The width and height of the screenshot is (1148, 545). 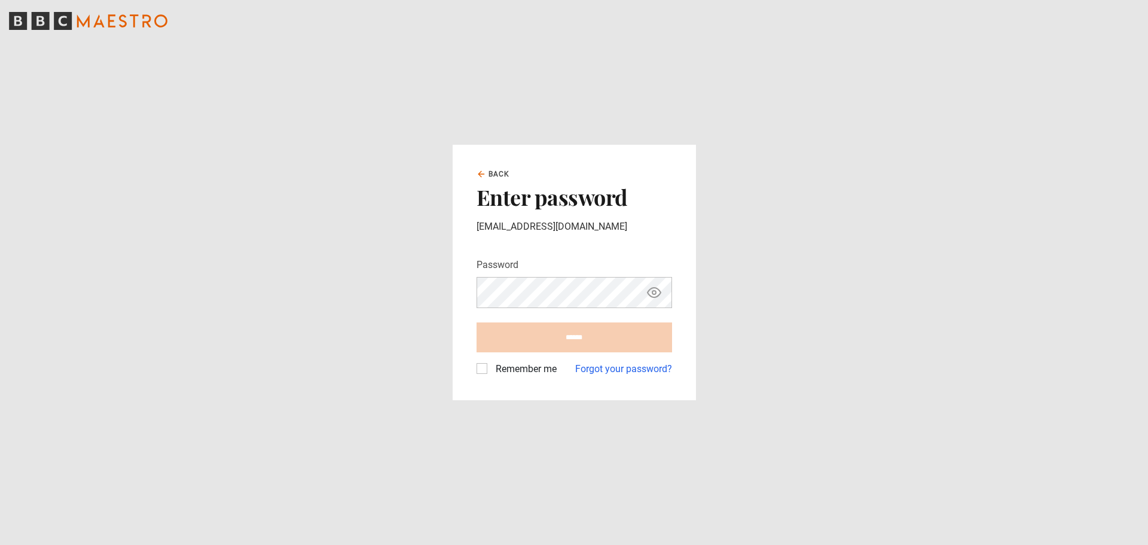 What do you see at coordinates (88, 21) in the screenshot?
I see `a: BBC Maestro` at bounding box center [88, 21].